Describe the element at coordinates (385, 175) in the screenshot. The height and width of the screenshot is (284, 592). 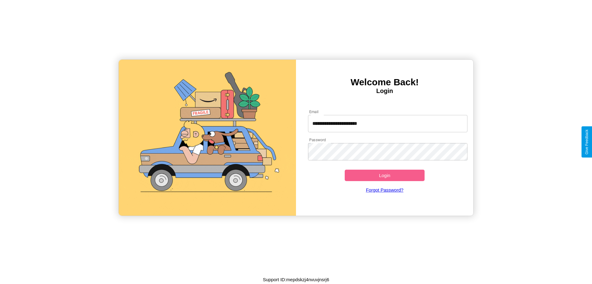
I see `button: Login` at that location.